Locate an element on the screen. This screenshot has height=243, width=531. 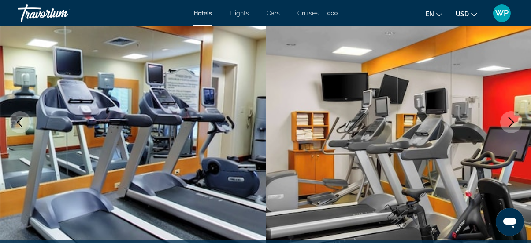
button: Next image is located at coordinates (511, 122).